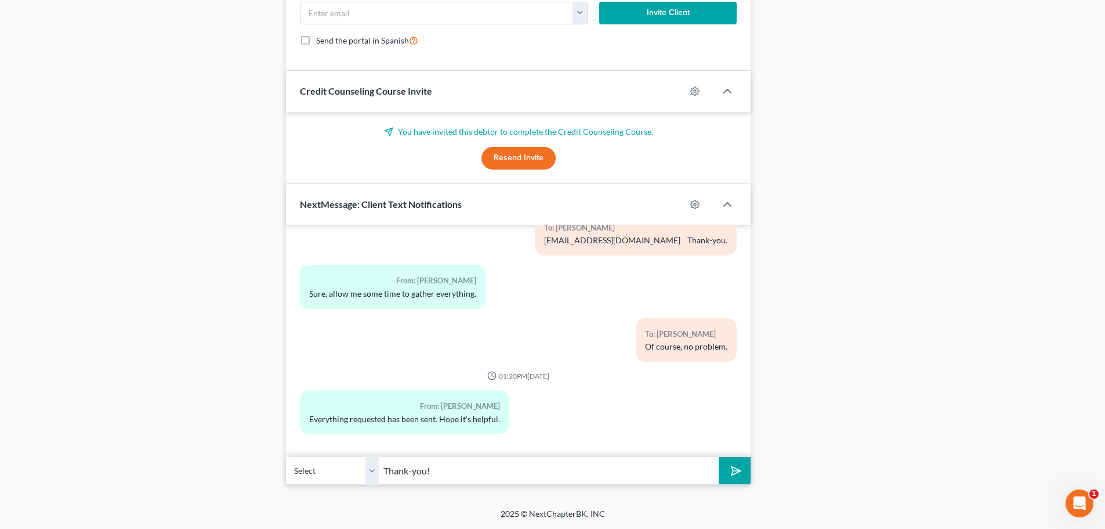  Describe the element at coordinates (668, 13) in the screenshot. I see `button: Invite Client` at that location.